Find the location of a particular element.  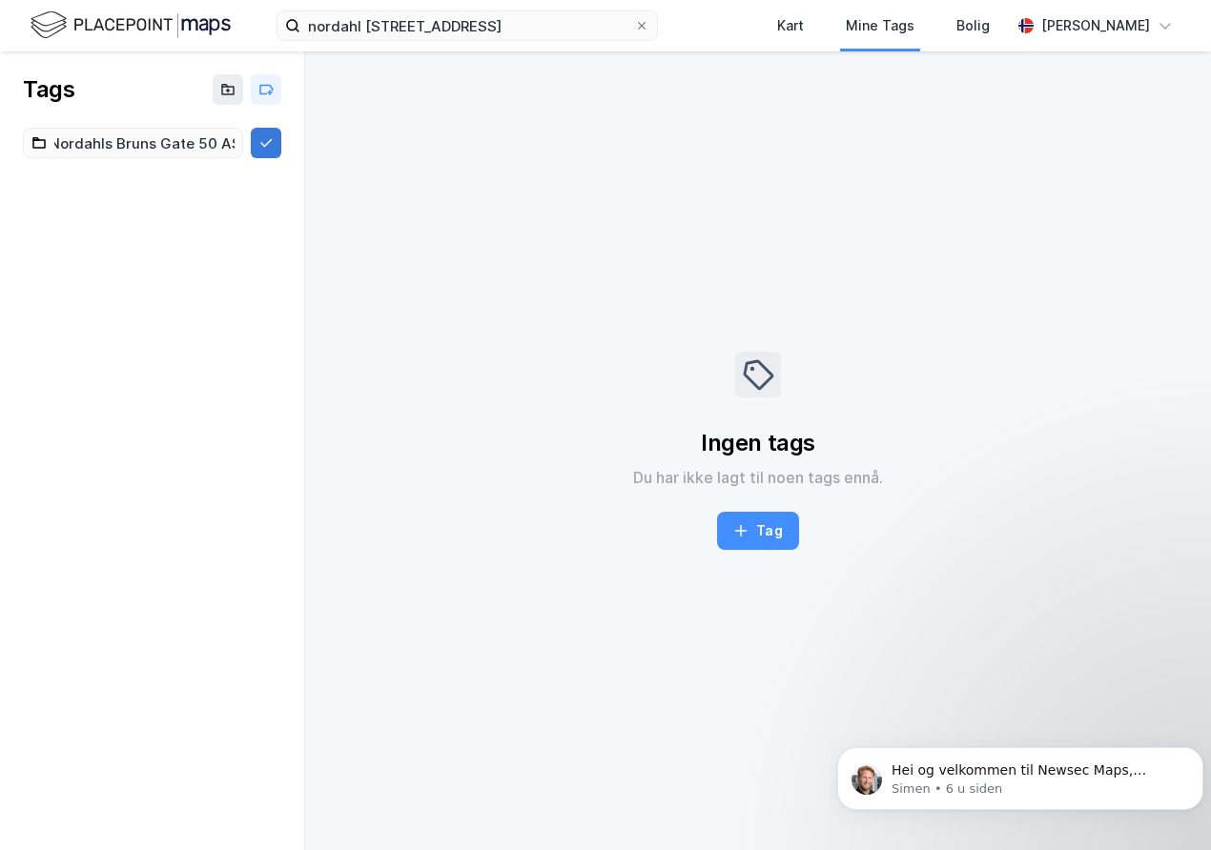

img: logo.f888ab2527a4732fd821a326f86c7f29.svg is located at coordinates (131, 25).